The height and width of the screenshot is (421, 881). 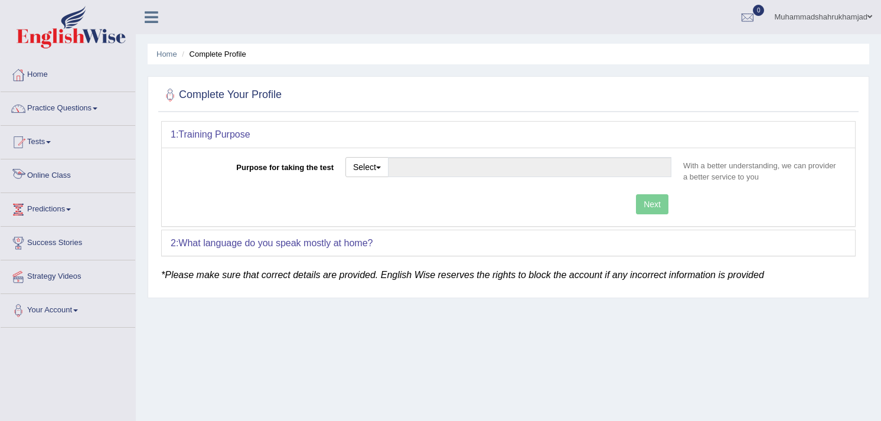 What do you see at coordinates (214, 134) in the screenshot?
I see `b: Training Purpose` at bounding box center [214, 134].